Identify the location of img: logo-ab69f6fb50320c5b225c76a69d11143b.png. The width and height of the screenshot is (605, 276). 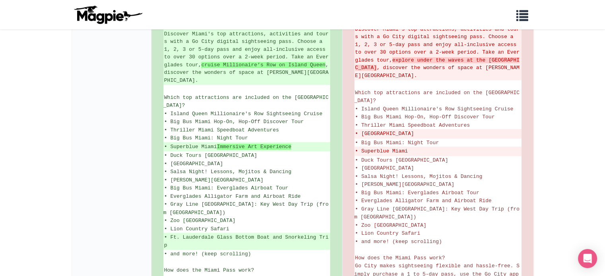
(108, 15).